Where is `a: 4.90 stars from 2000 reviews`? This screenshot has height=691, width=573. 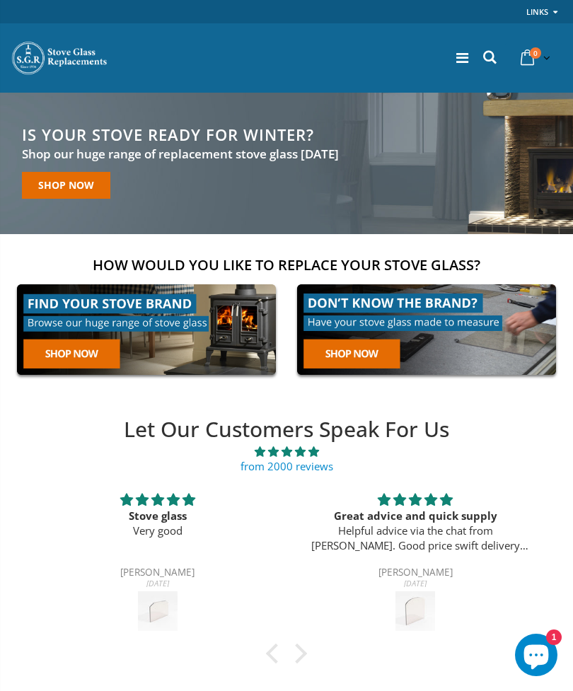 a: 4.90 stars from 2000 reviews is located at coordinates (286, 459).